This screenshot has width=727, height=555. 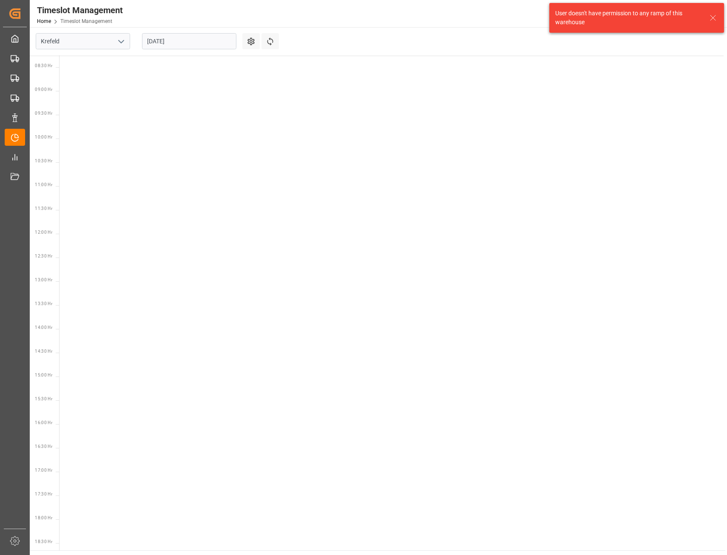 I want to click on span: 09:00 Hr, so click(x=43, y=89).